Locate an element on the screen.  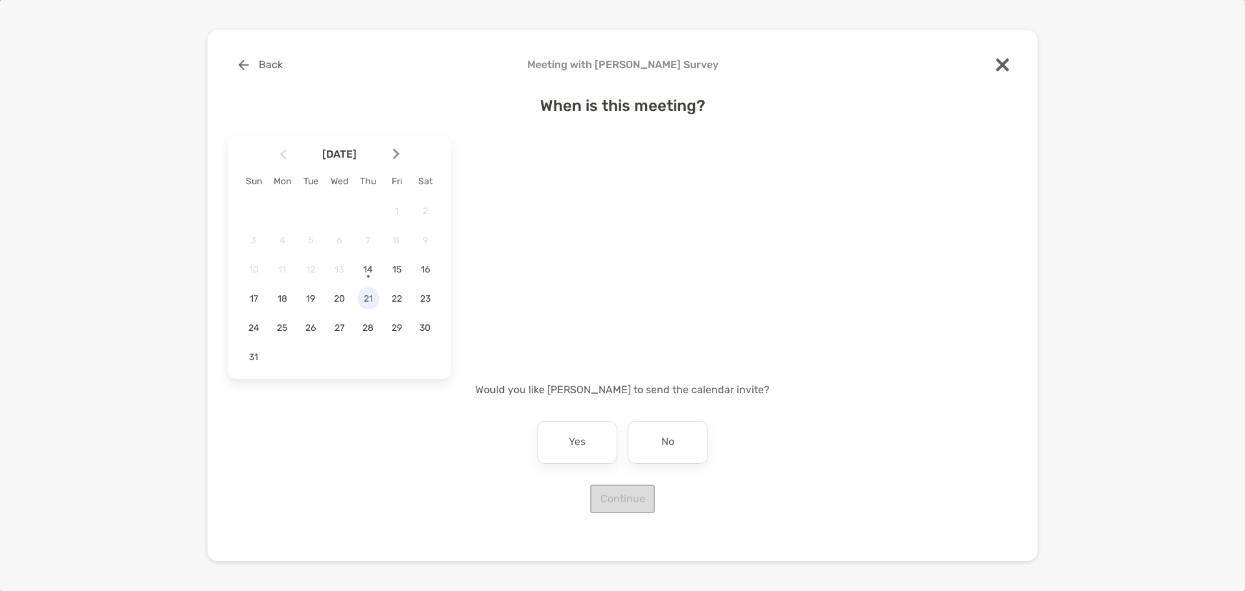
span: 11 is located at coordinates (282, 269).